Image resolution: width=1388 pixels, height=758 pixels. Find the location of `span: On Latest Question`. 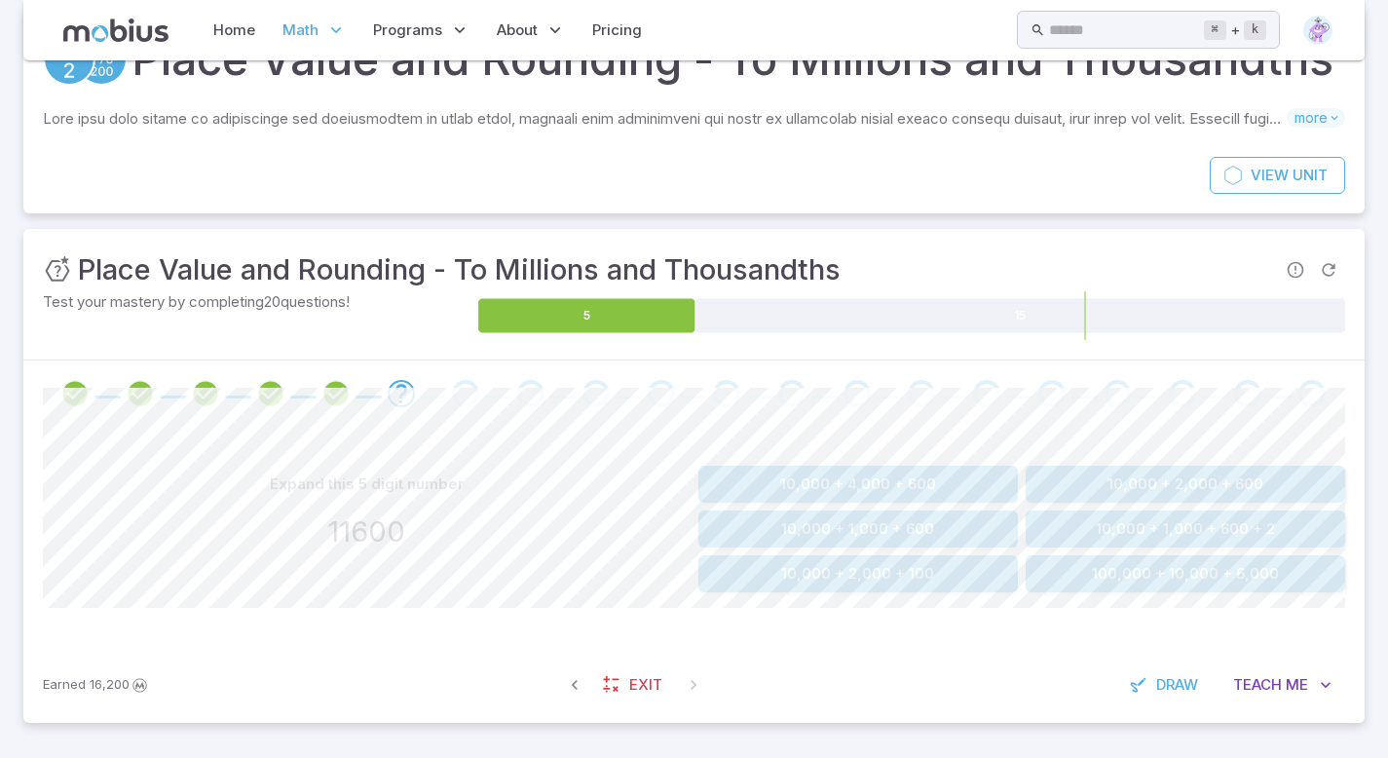

span: On Latest Question is located at coordinates (693, 685).